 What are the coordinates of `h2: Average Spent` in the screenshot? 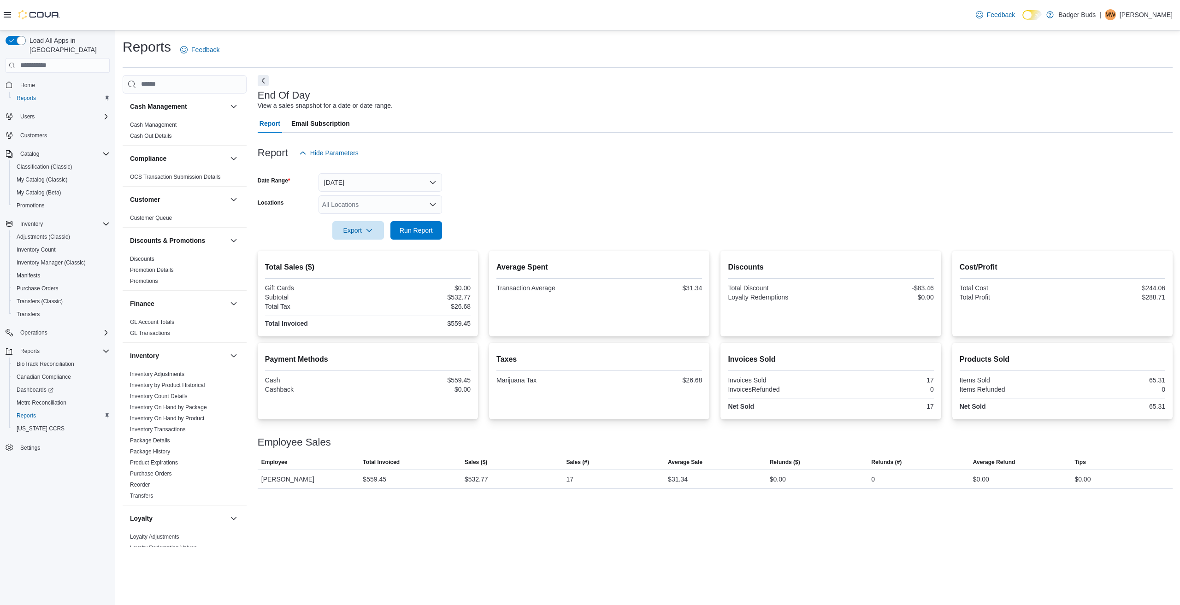 It's located at (599, 267).